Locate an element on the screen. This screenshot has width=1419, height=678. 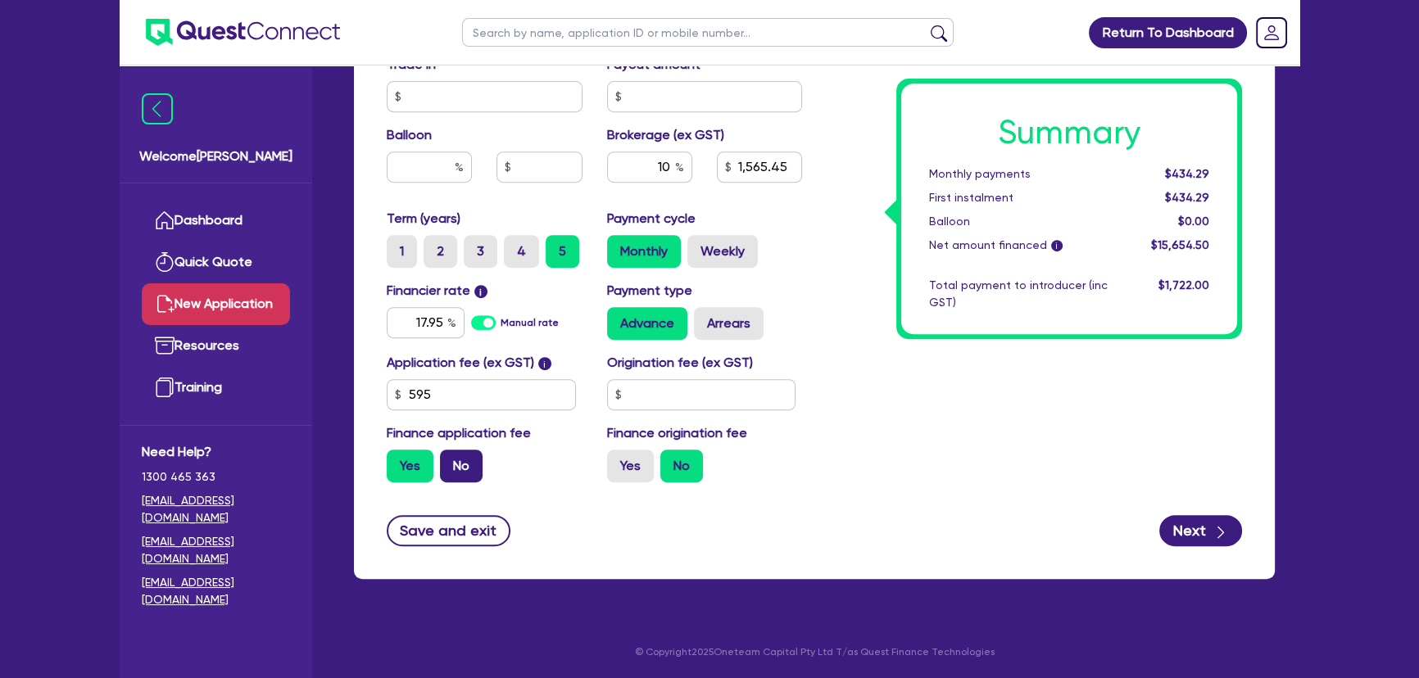
p: © Copyright 2025 Oneteam Capital Pty Ltd T/as Quest Finance Technologies is located at coordinates (814, 652).